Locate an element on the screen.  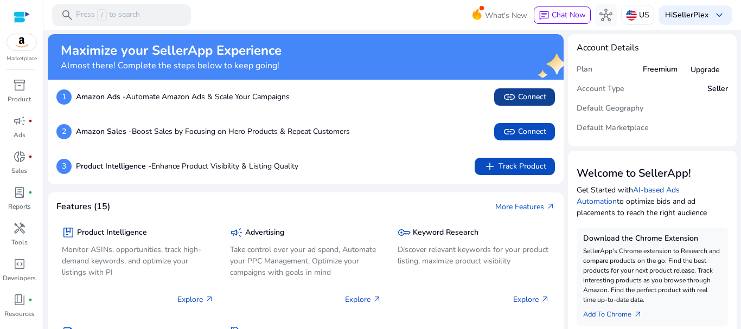
p: 3 is located at coordinates (64, 167).